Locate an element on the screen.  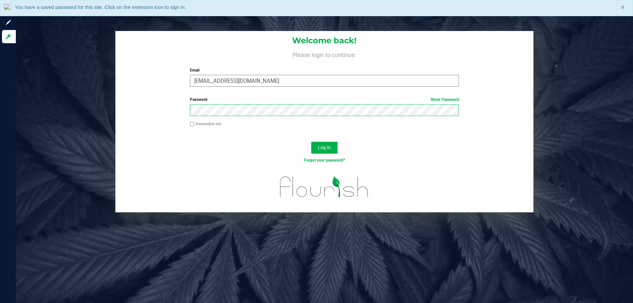
h4: Please login to continue. is located at coordinates (324, 54).